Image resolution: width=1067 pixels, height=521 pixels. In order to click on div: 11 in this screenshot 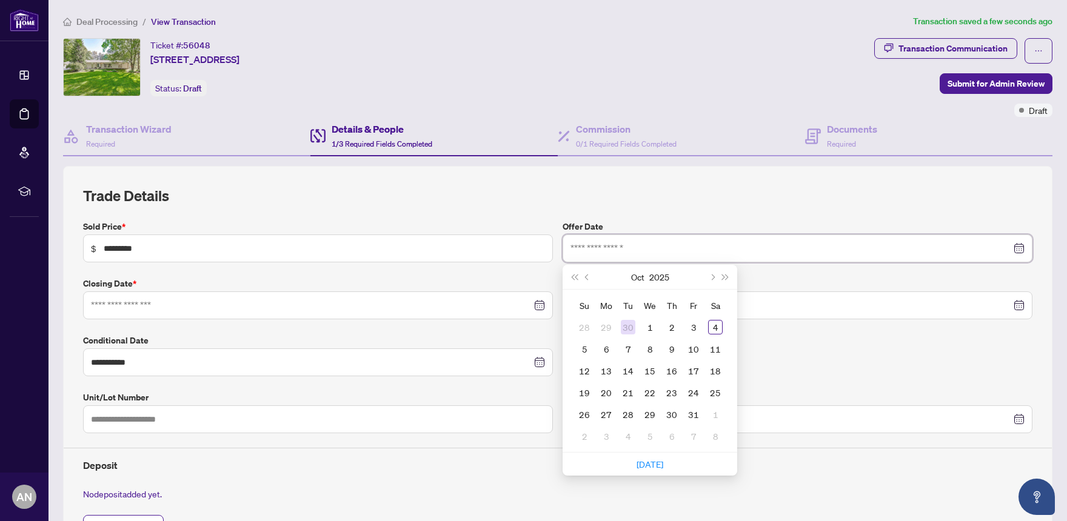, I will do `click(715, 349)`.